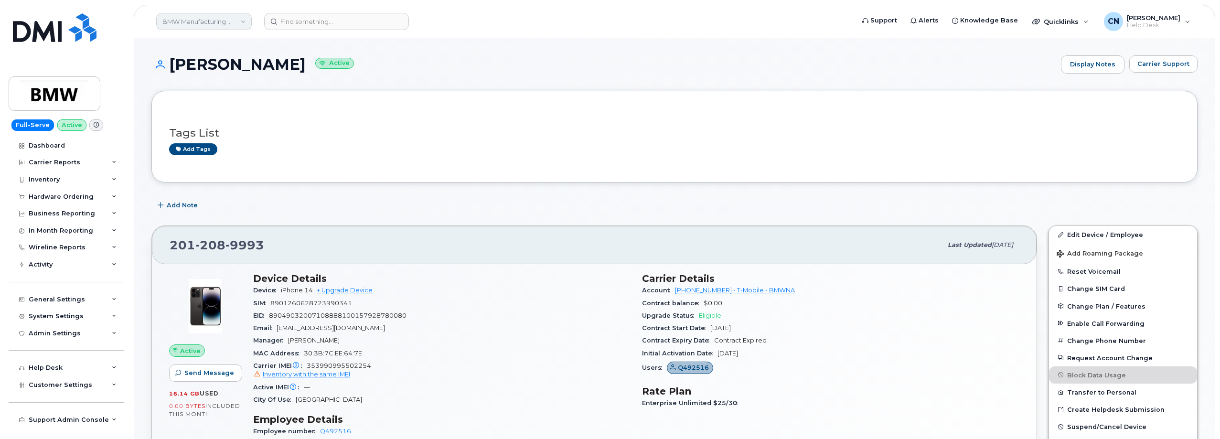  What do you see at coordinates (1123, 323) in the screenshot?
I see `button: Enable Call Forwarding` at bounding box center [1123, 323].